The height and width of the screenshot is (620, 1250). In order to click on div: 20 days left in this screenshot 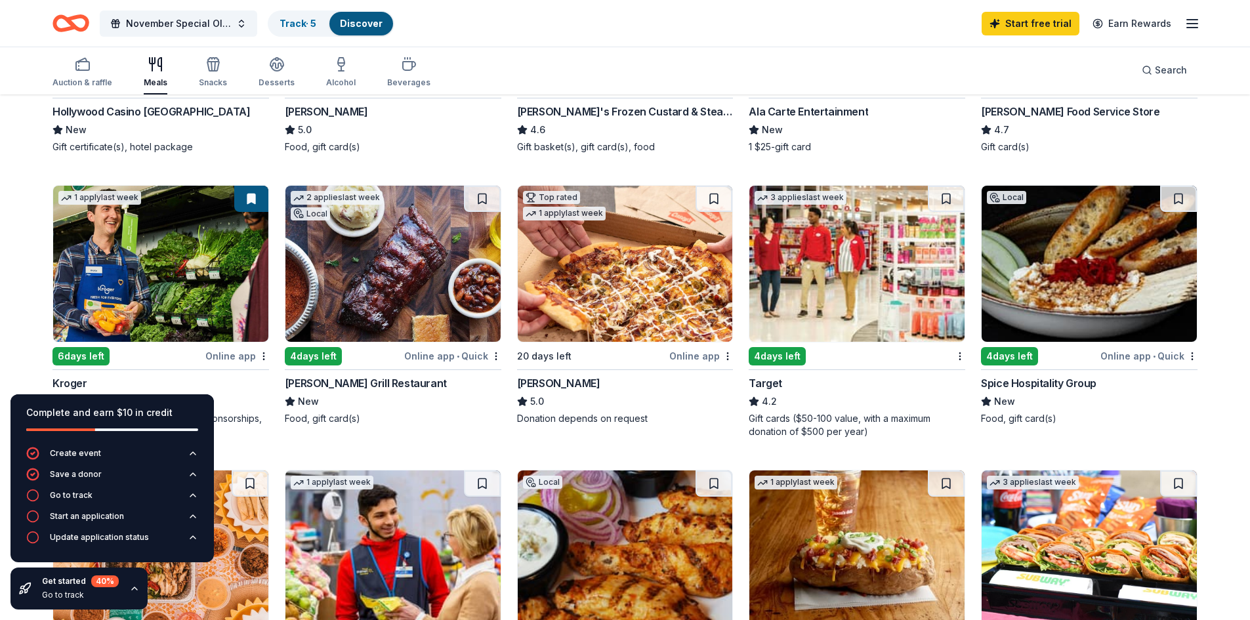, I will do `click(544, 356)`.